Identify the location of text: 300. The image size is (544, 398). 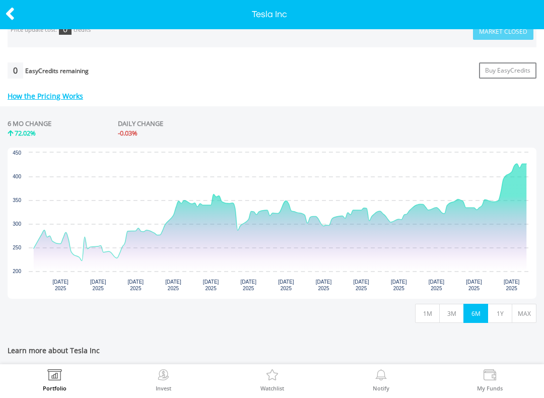
(17, 224).